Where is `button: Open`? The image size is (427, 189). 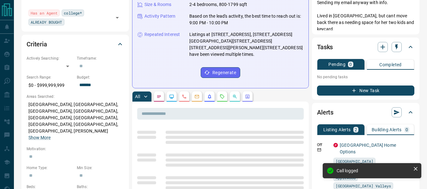 button: Open is located at coordinates (117, 18).